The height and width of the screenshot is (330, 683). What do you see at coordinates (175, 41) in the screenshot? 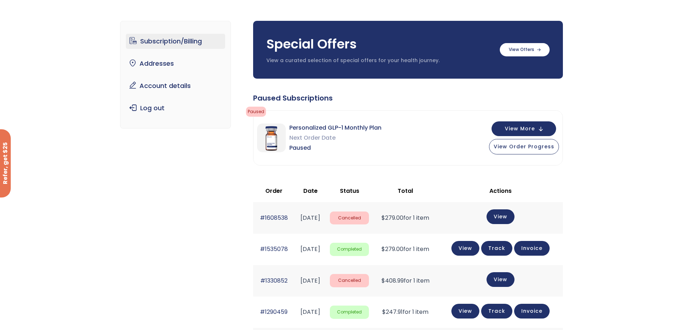
I see `a: Subscription/Billing` at bounding box center [175, 41].